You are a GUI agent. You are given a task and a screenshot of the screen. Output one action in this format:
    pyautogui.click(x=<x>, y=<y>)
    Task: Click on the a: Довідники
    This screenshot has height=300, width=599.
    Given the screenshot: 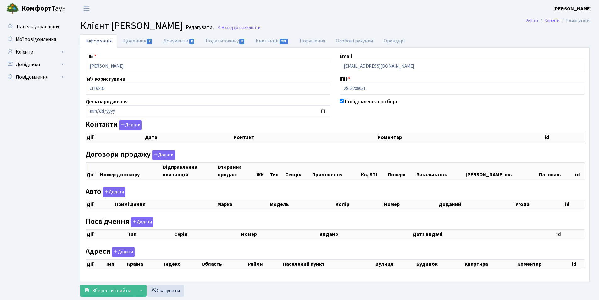 What is the action you would take?
    pyautogui.click(x=35, y=64)
    